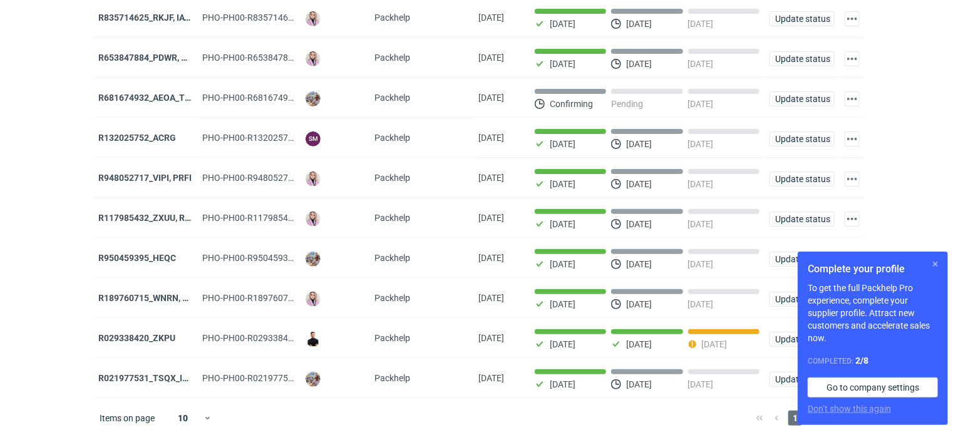 The height and width of the screenshot is (435, 958). I want to click on span: PHO-PH00-R835714625_RKJF,-IAVU,-SFPF,-TXLA, so click(298, 18).